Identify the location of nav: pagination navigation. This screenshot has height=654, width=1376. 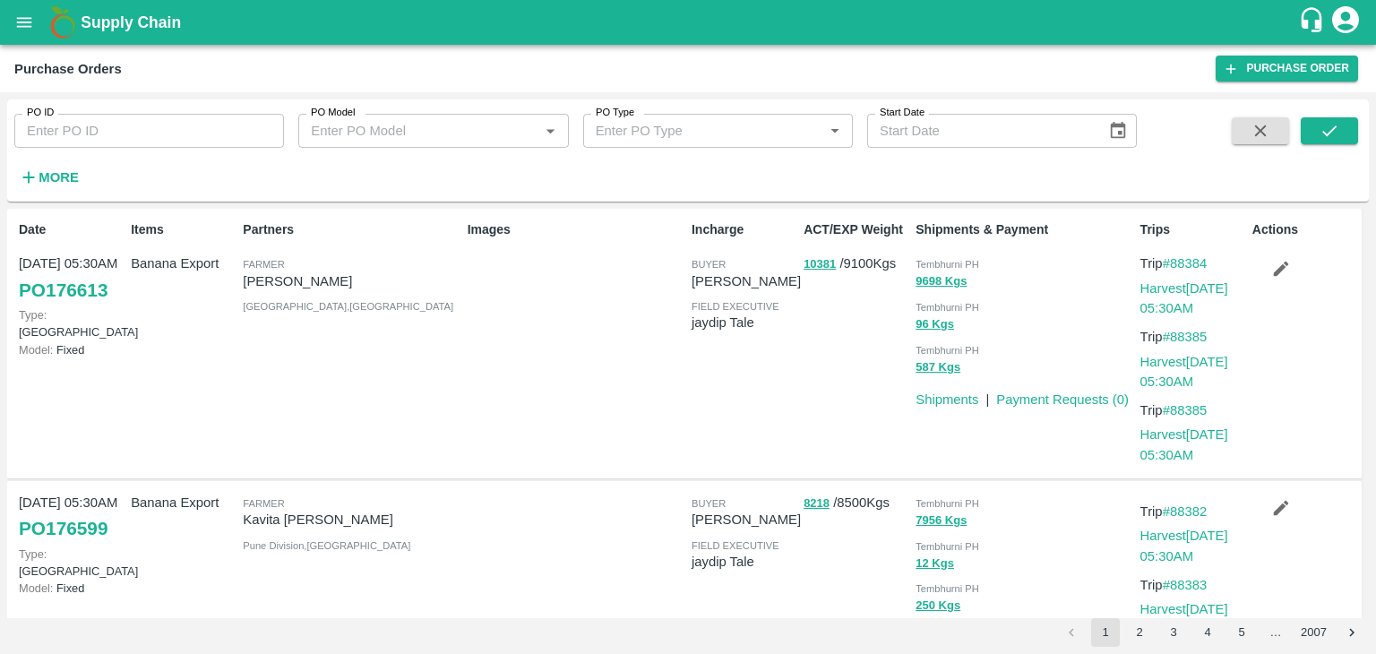
(1211, 632).